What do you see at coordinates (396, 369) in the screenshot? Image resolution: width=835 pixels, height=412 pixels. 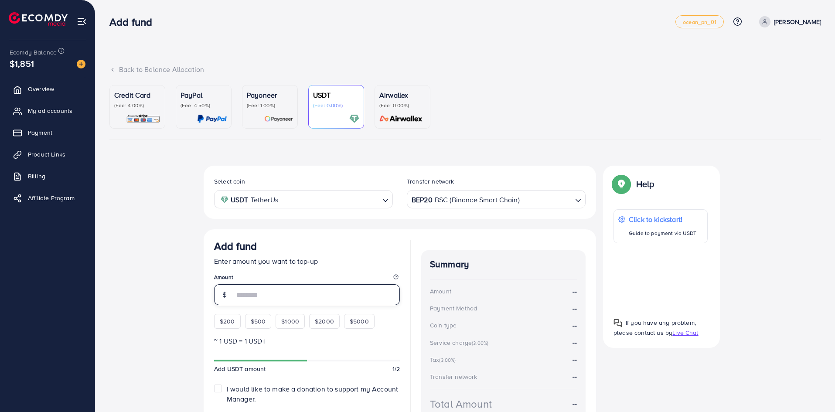 I see `span: 1/2` at bounding box center [396, 369].